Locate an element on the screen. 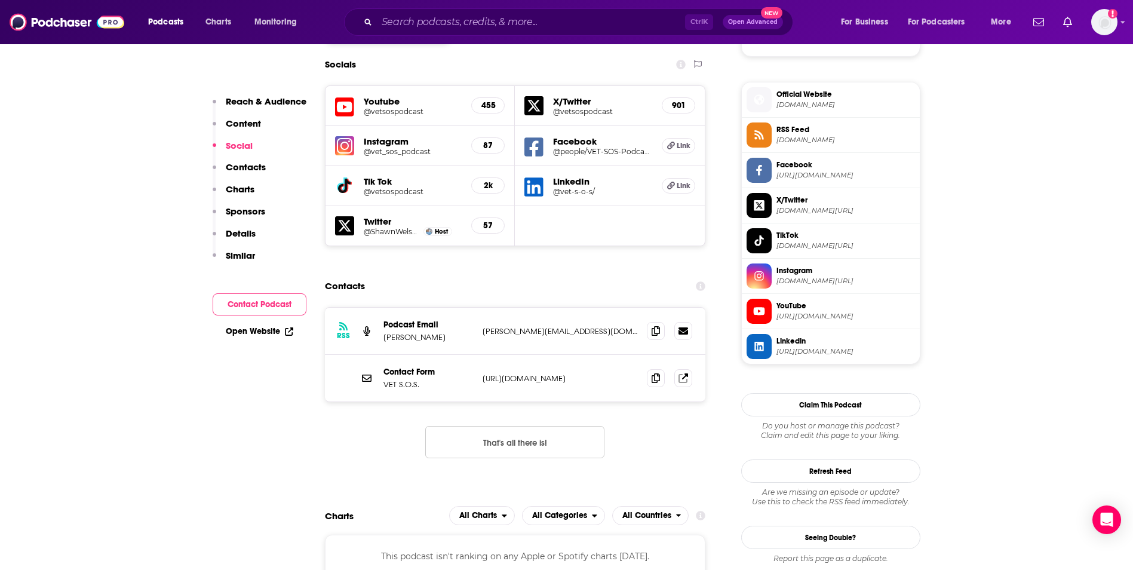 The width and height of the screenshot is (1133, 570). h2: Countries is located at coordinates (650, 515).